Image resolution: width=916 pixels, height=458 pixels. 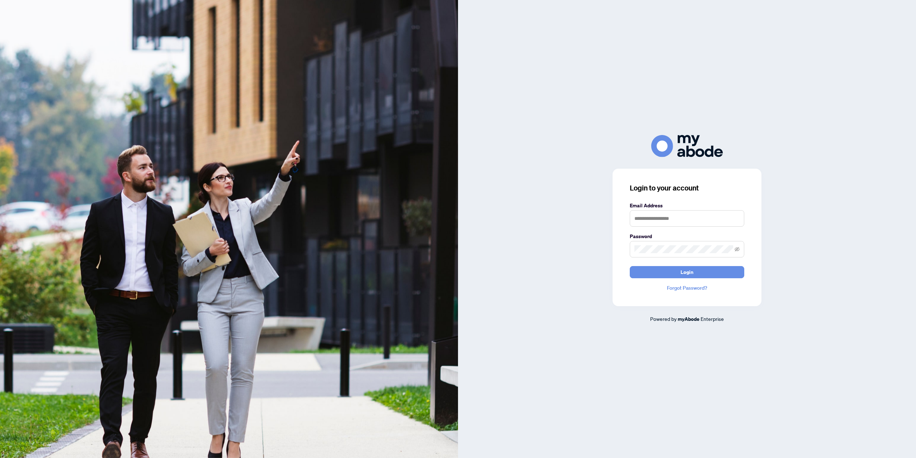 I want to click on span: Powered by, so click(x=663, y=318).